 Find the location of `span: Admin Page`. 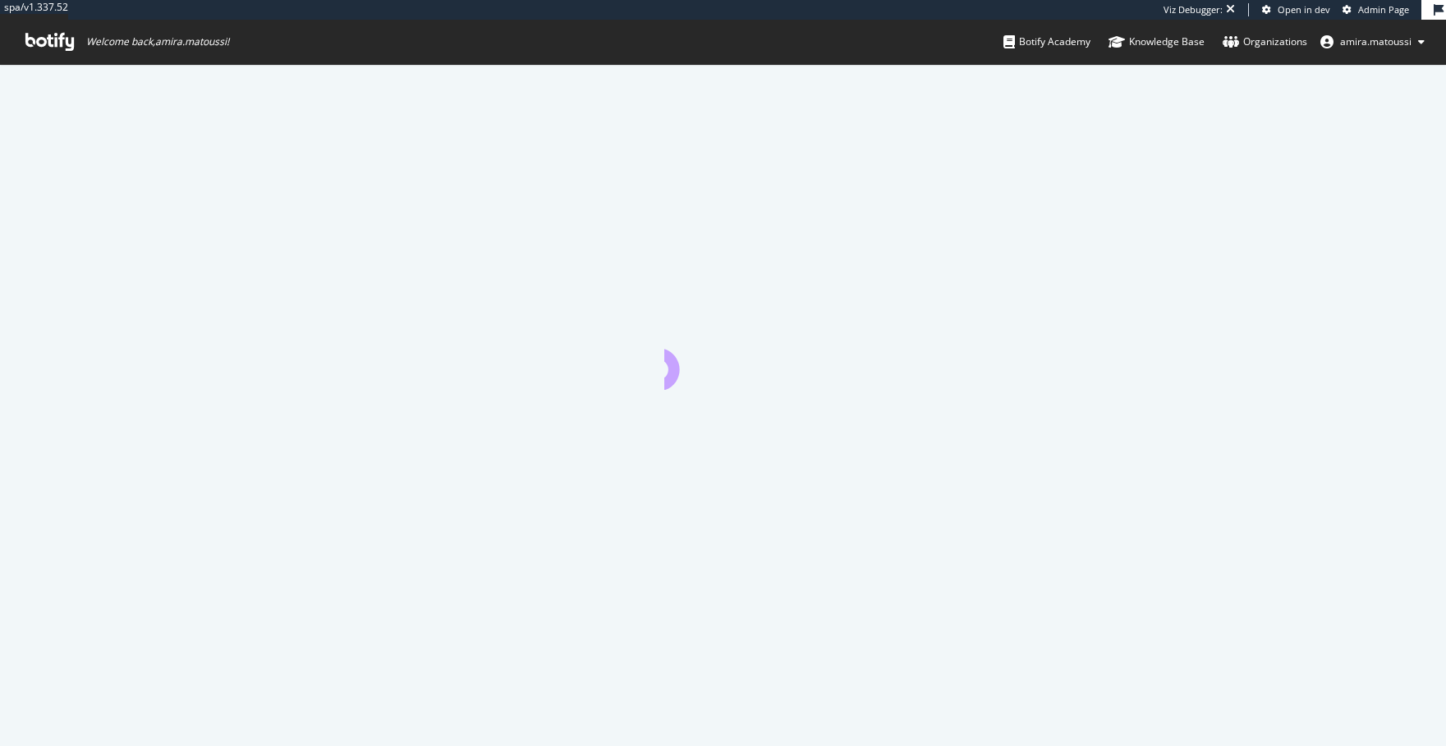

span: Admin Page is located at coordinates (1383, 9).